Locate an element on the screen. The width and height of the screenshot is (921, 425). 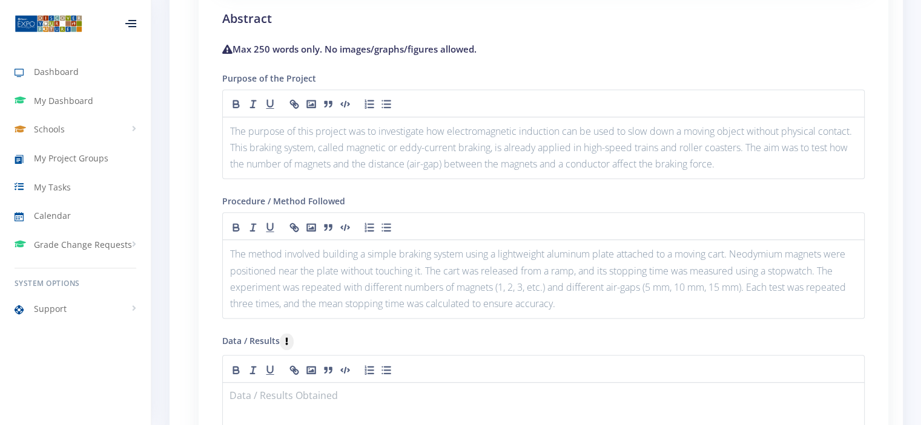
h2: Abstract is located at coordinates (543, 19).